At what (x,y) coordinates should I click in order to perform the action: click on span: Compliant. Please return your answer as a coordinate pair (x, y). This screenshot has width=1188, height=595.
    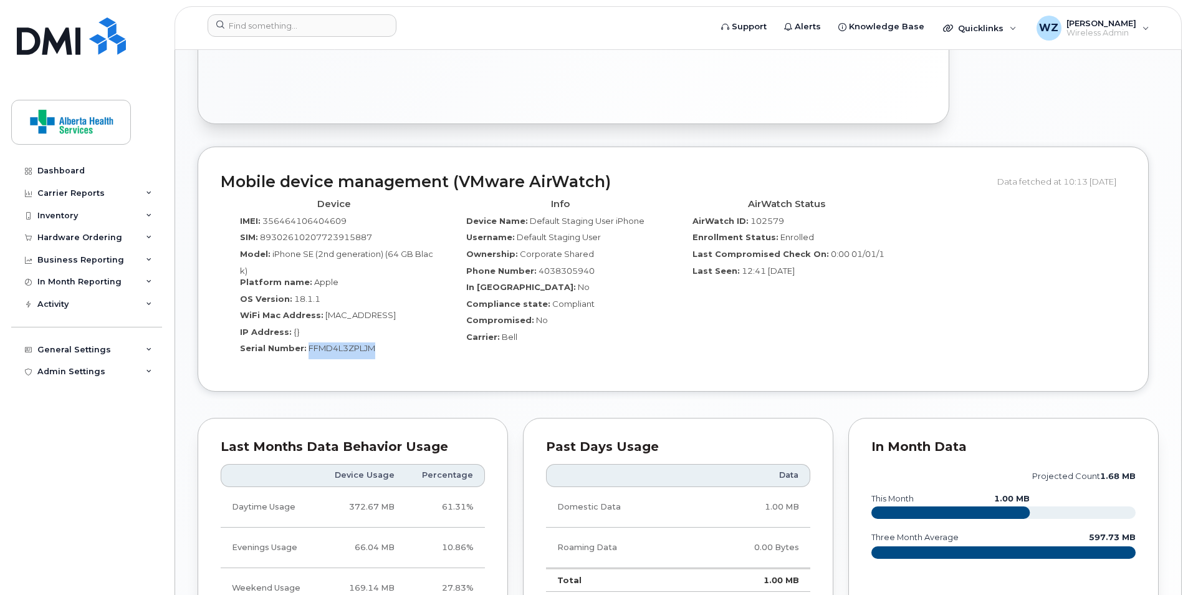
    Looking at the image, I should click on (573, 304).